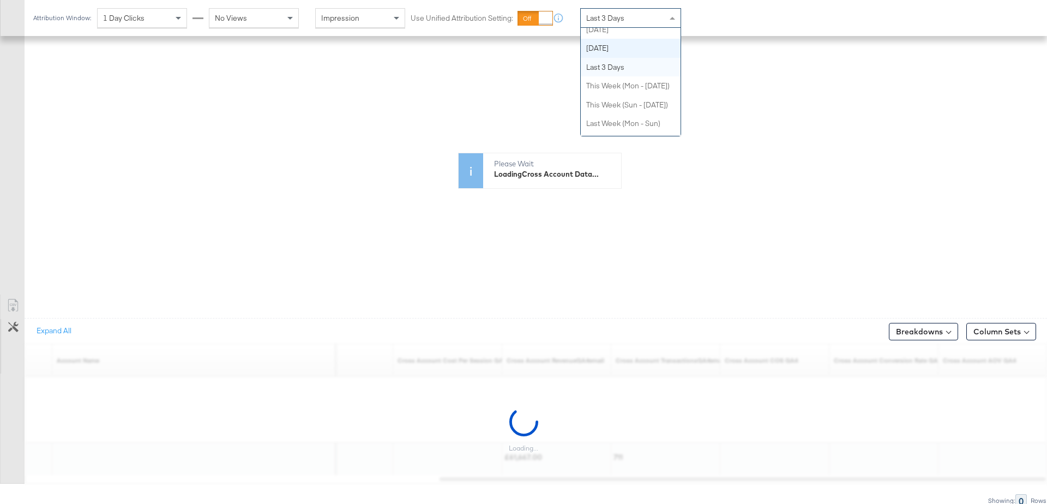 The height and width of the screenshot is (504, 1047). Describe the element at coordinates (605, 18) in the screenshot. I see `span: Last 3 Days` at that location.